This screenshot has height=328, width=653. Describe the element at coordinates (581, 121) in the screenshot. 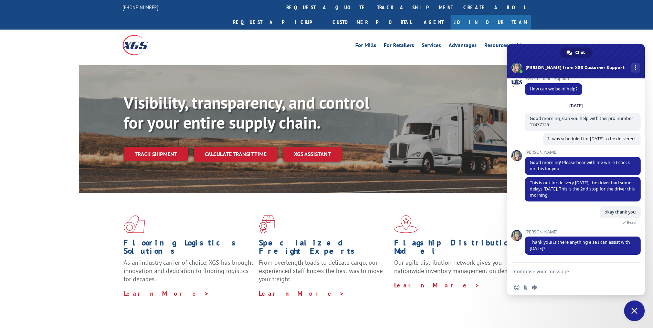

I see `span: Good morning, Can you help with this pro number 17477125` at that location.